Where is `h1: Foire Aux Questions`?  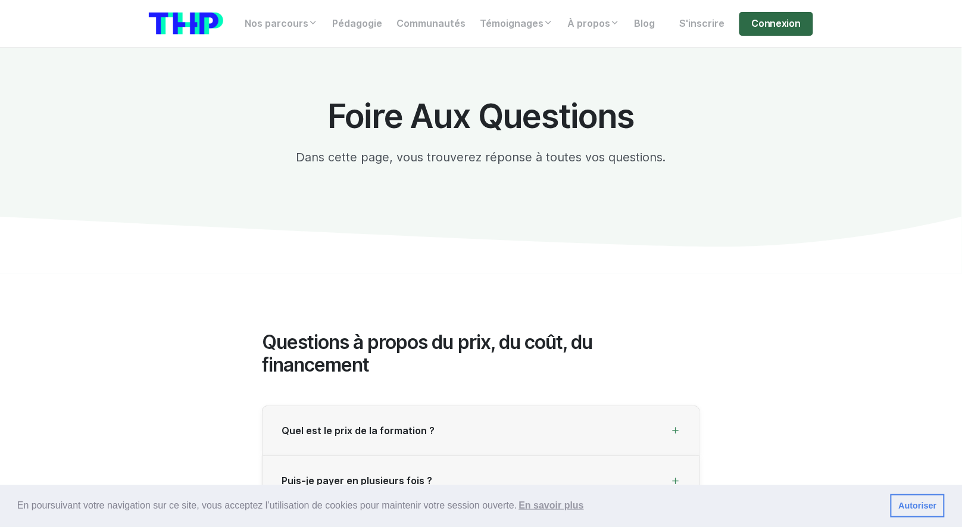 h1: Foire Aux Questions is located at coordinates (481, 116).